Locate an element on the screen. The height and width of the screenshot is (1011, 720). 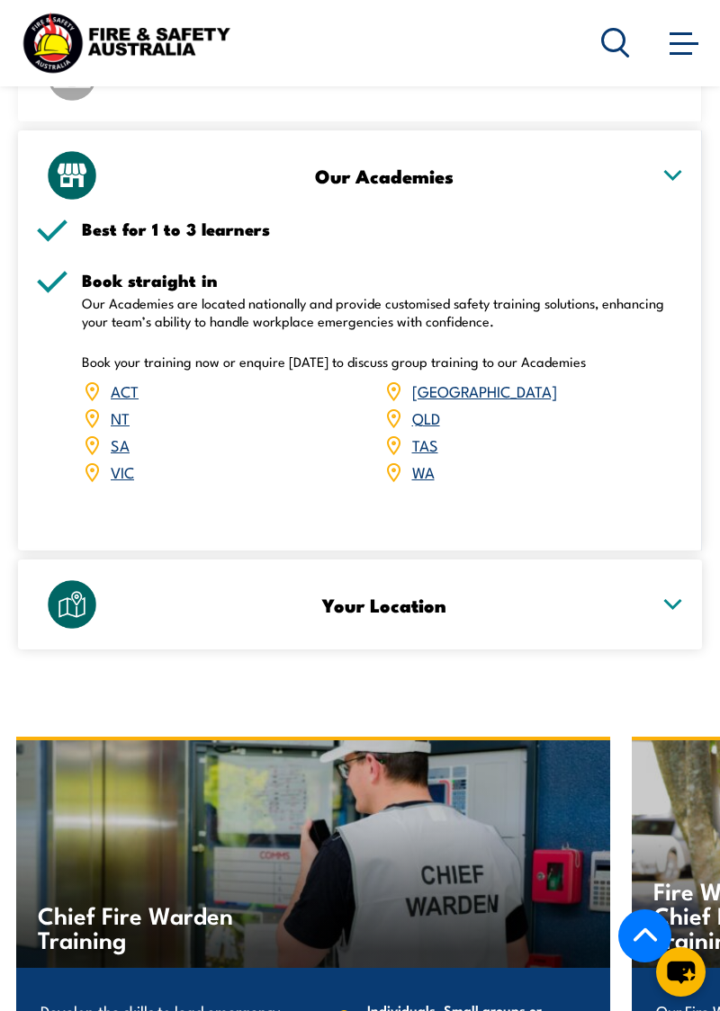
h5: Best for 1 to 3 learners is located at coordinates (382, 229).